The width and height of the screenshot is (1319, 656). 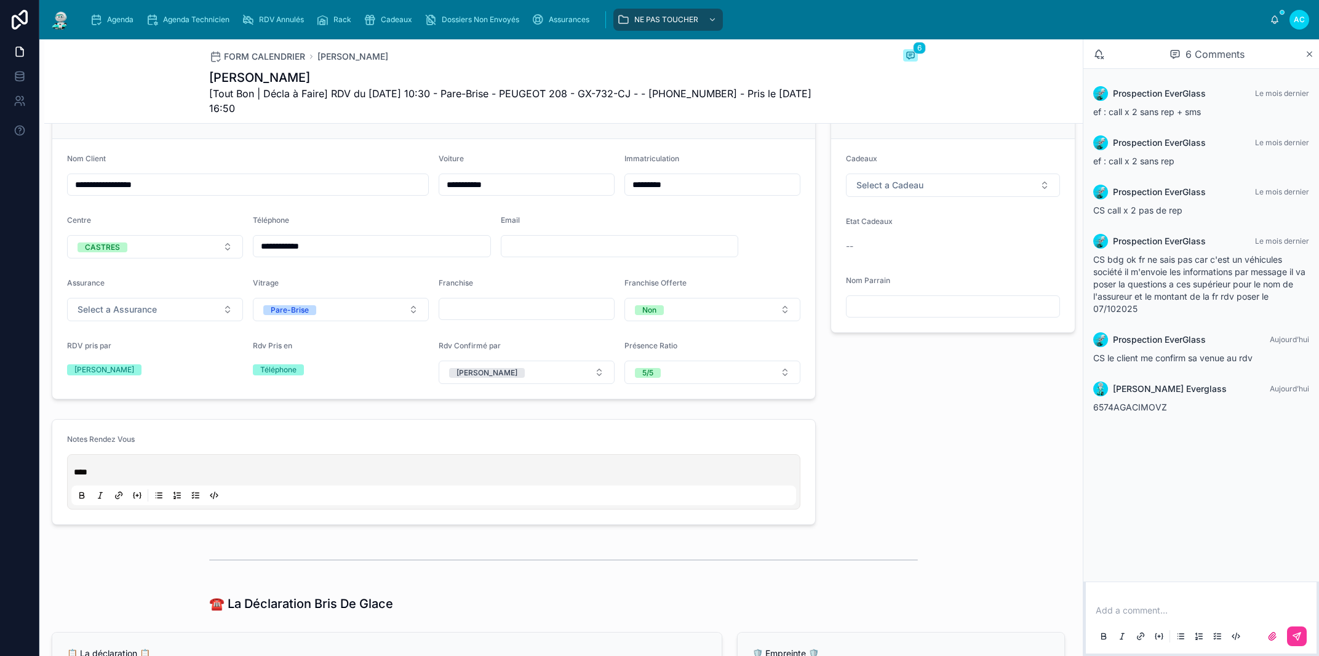 What do you see at coordinates (390, 20) in the screenshot?
I see `a: Cadeaux` at bounding box center [390, 20].